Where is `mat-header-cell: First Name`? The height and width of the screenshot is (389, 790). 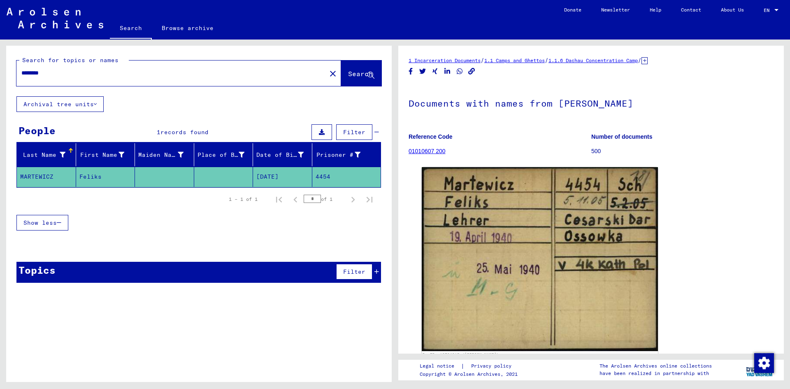
mat-header-cell: First Name is located at coordinates (106, 155).